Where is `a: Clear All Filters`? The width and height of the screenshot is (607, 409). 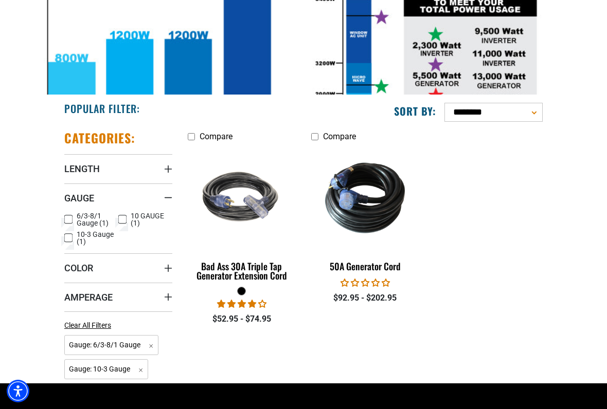 a: Clear All Filters is located at coordinates (90, 326).